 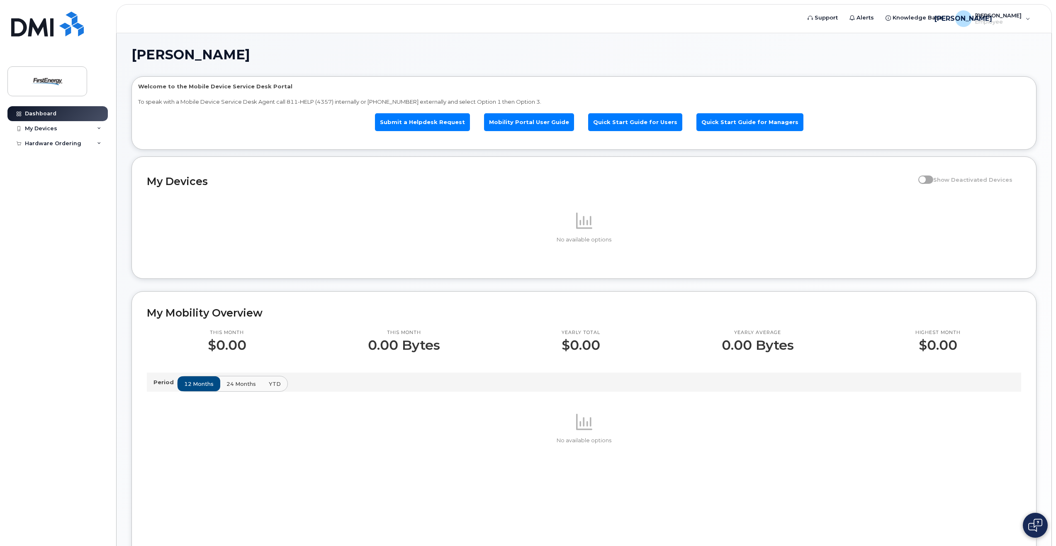 What do you see at coordinates (165, 382) in the screenshot?
I see `p: Period` at bounding box center [165, 382].